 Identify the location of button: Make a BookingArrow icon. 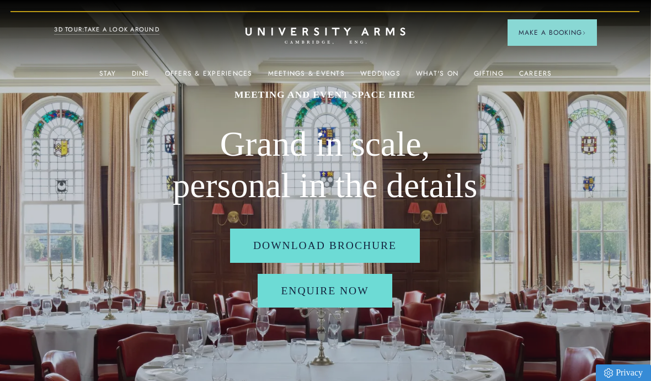
(552, 33).